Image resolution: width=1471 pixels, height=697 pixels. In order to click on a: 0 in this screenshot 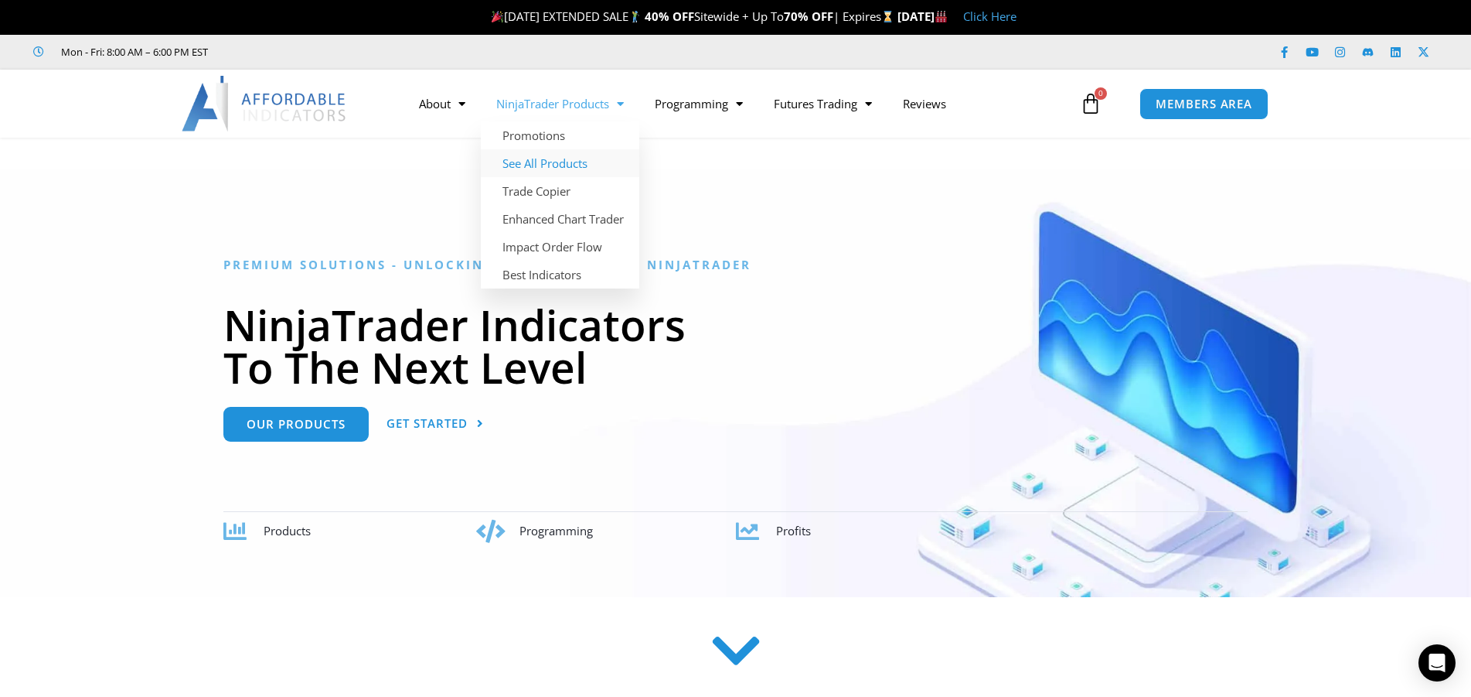, I will do `click(1091, 104)`.